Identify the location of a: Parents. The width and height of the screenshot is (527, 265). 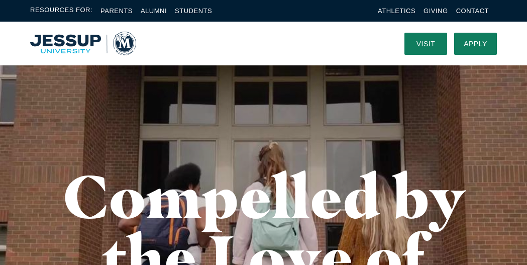
(116, 11).